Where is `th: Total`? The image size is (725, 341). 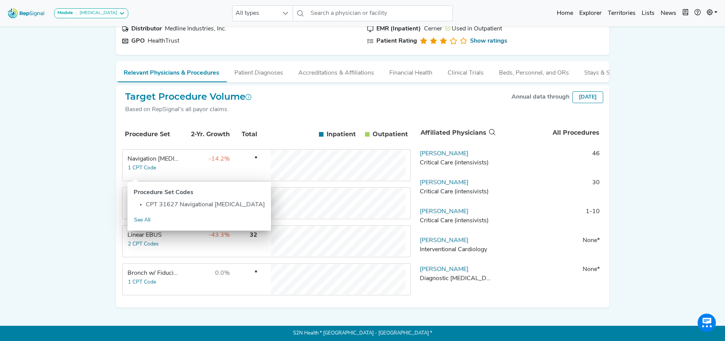 th: Total is located at coordinates (245, 134).